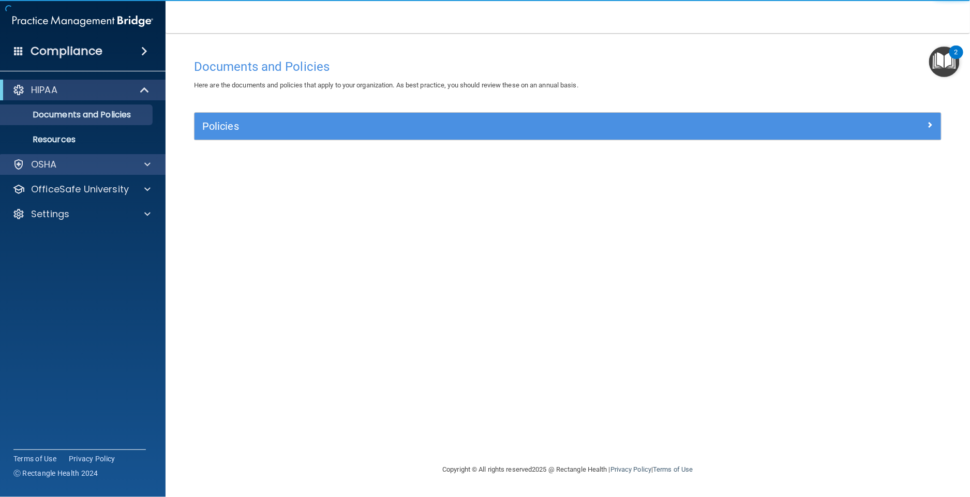  I want to click on div: 2, so click(956, 59).